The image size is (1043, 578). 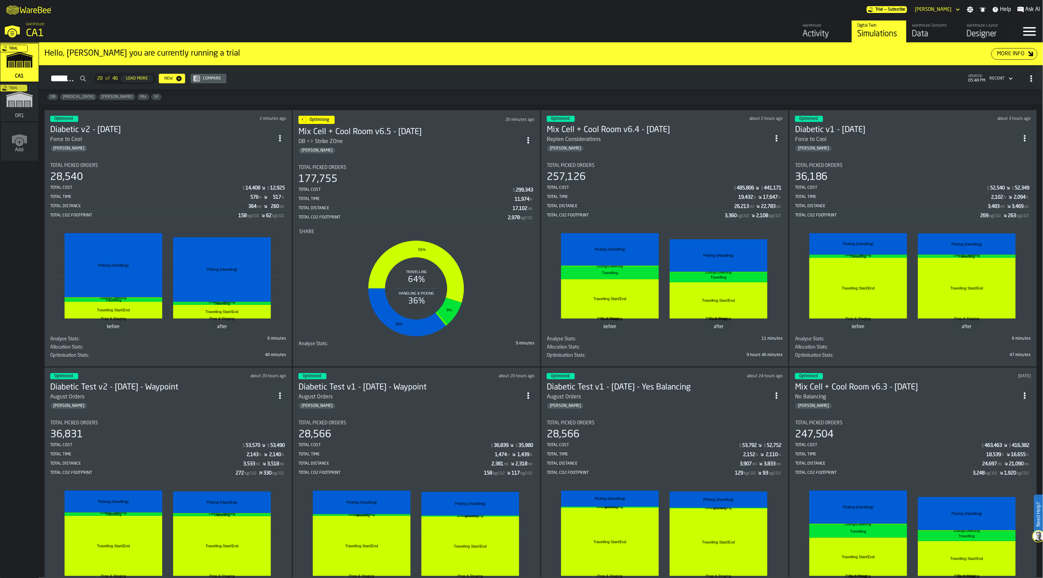 What do you see at coordinates (810, 339) in the screenshot?
I see `span: Analyse Stats:` at bounding box center [810, 339].